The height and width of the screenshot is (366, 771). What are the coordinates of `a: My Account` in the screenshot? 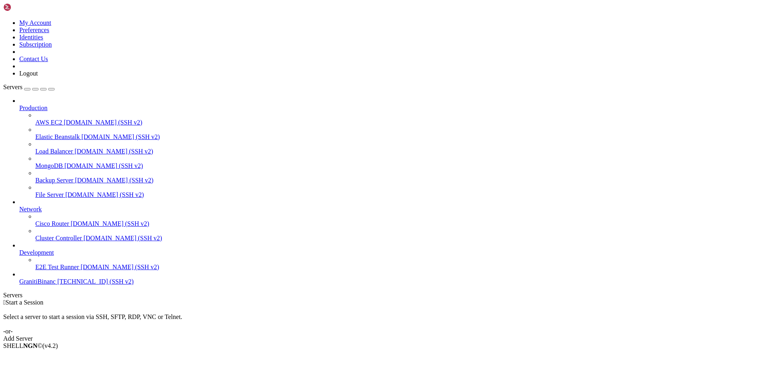 It's located at (35, 22).